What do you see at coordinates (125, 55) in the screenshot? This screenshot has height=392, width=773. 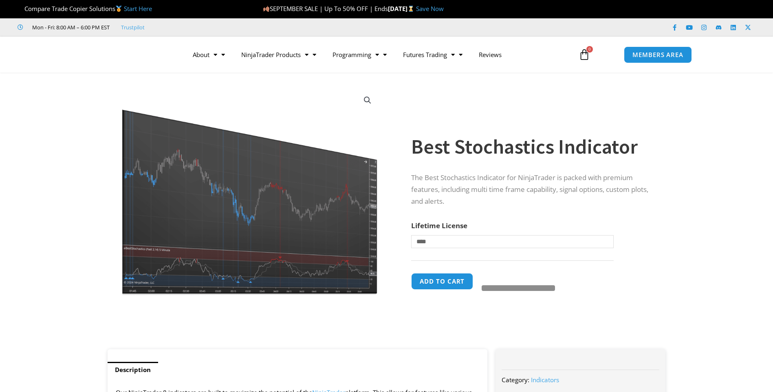 I see `img: LogoAI | Affordable Indicators – NinjaTrader` at bounding box center [125, 55].